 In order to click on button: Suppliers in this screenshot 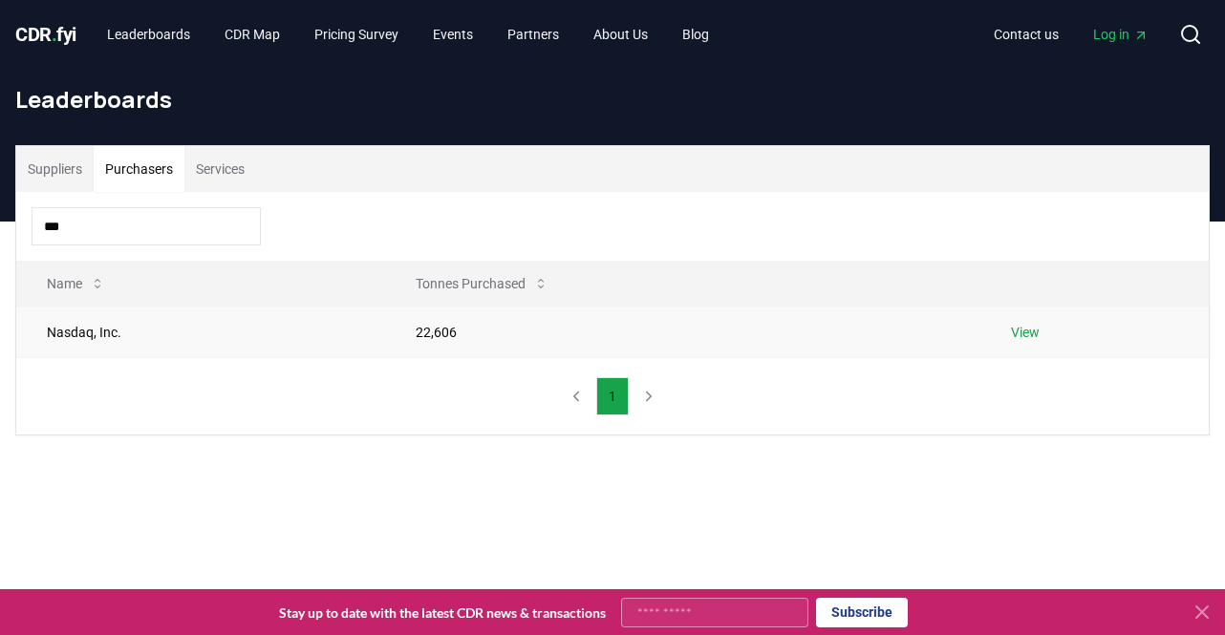, I will do `click(54, 169)`.